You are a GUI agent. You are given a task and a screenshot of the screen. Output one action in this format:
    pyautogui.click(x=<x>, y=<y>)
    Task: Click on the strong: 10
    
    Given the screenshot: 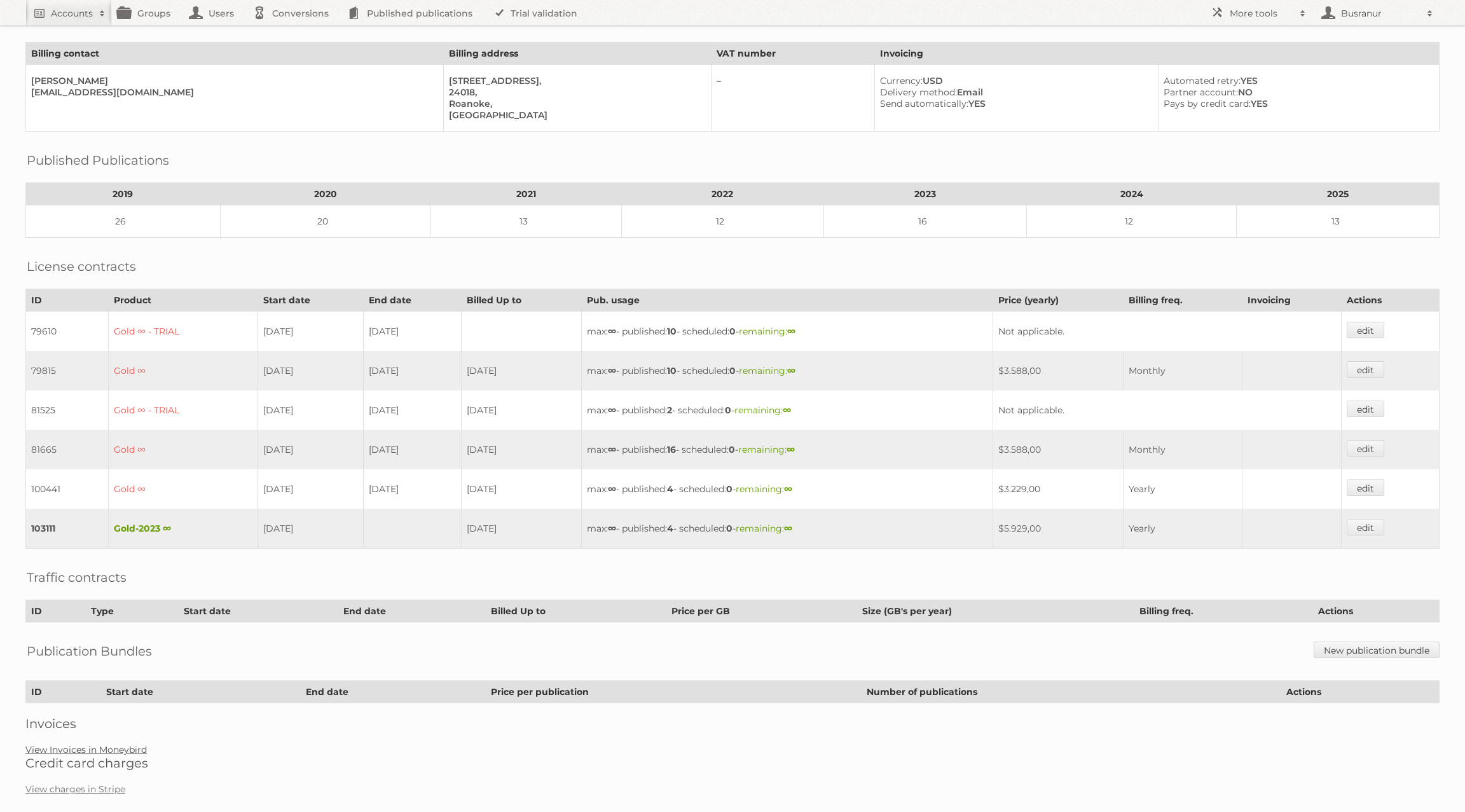 What is the action you would take?
    pyautogui.click(x=672, y=331)
    